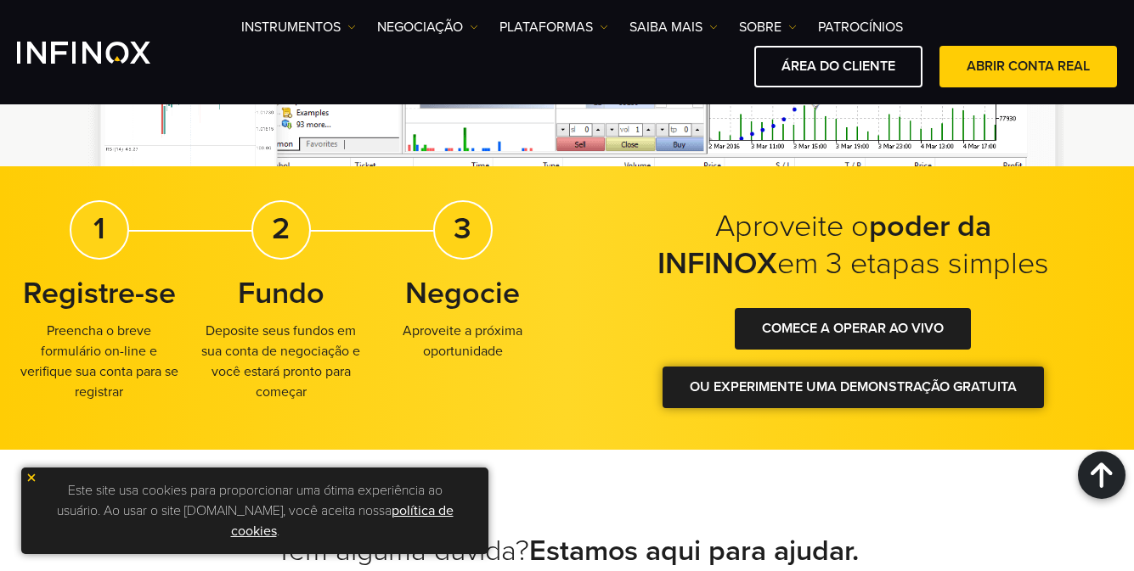 The width and height of the screenshot is (1134, 571). I want to click on h2: Aproveite o em 3 etapas simples, so click(853, 245).